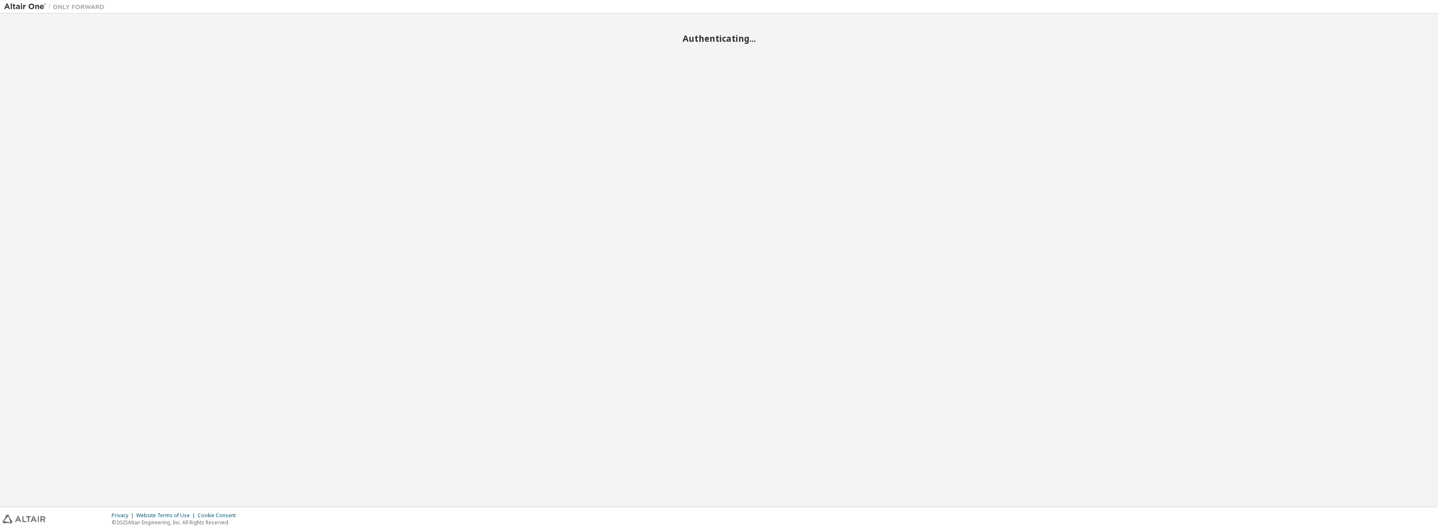 This screenshot has width=1438, height=531. I want to click on img: altair_logo.svg, so click(24, 519).